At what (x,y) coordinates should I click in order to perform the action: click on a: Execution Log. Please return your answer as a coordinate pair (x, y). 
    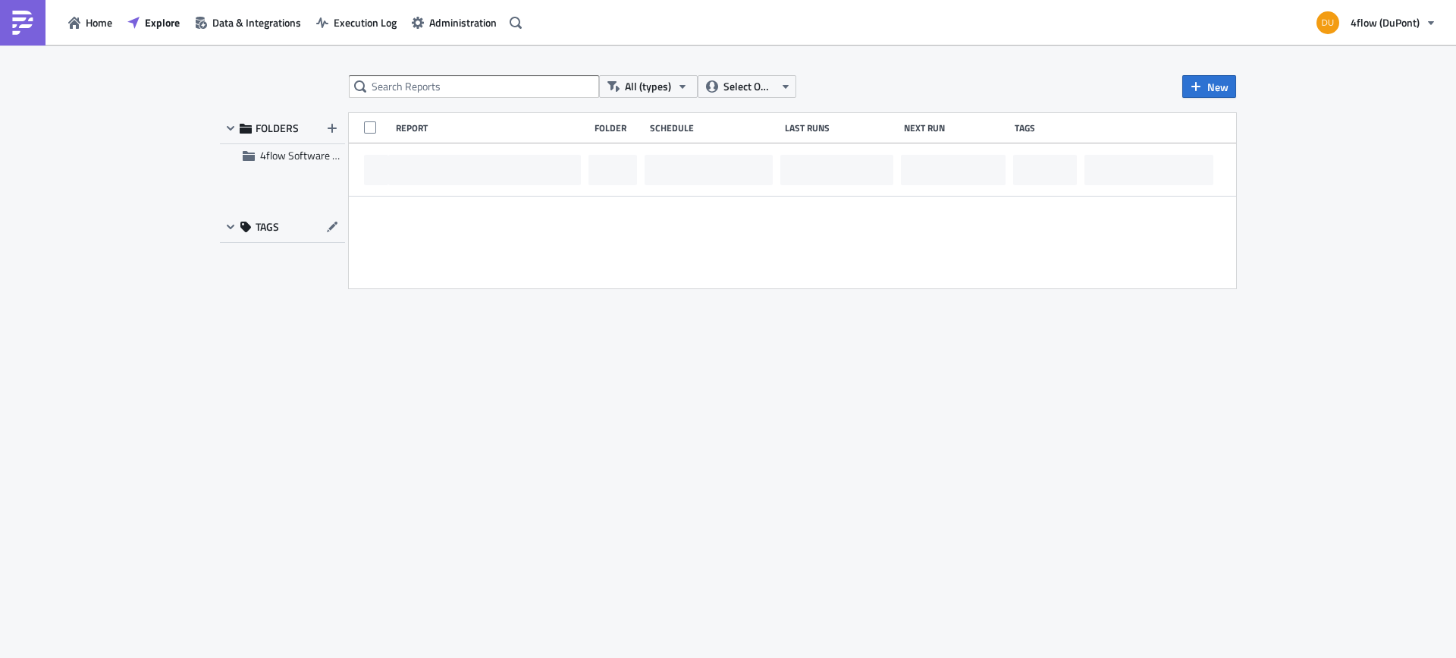
    Looking at the image, I should click on (356, 22).